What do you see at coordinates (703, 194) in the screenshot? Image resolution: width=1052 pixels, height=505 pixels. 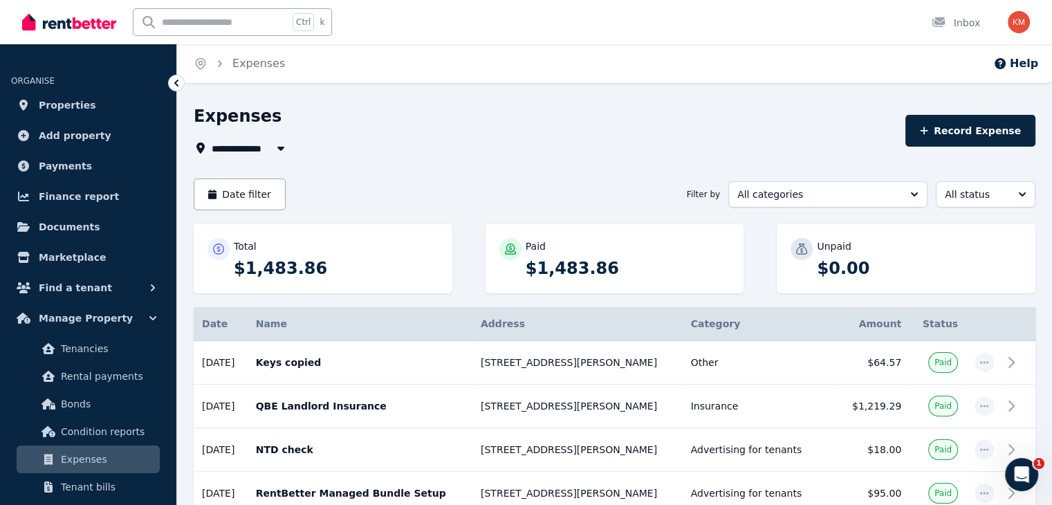 I see `span: Filter by` at bounding box center [703, 194].